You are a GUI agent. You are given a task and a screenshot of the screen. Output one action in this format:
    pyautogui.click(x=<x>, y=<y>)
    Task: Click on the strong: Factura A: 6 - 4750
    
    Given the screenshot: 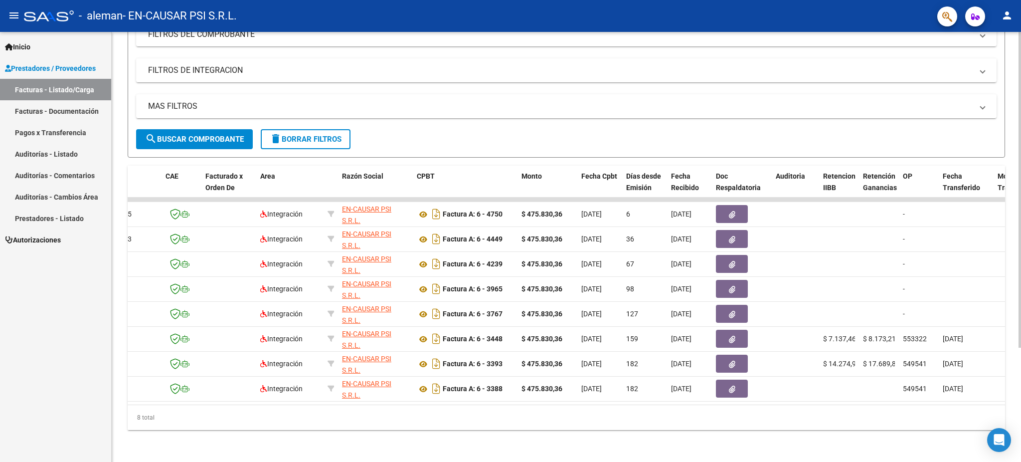 What is the action you would take?
    pyautogui.click(x=473, y=214)
    